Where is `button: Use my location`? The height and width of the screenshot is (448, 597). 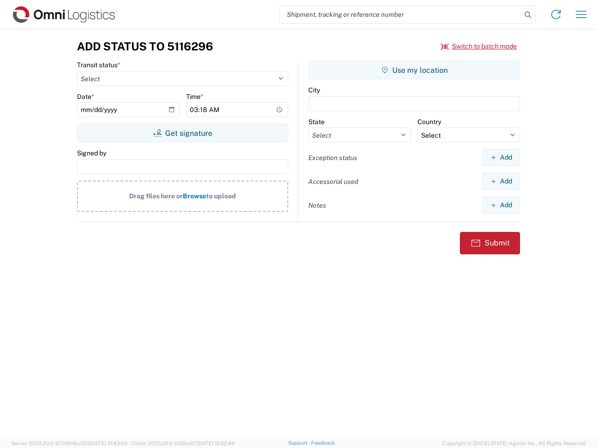
button: Use my location is located at coordinates (414, 70).